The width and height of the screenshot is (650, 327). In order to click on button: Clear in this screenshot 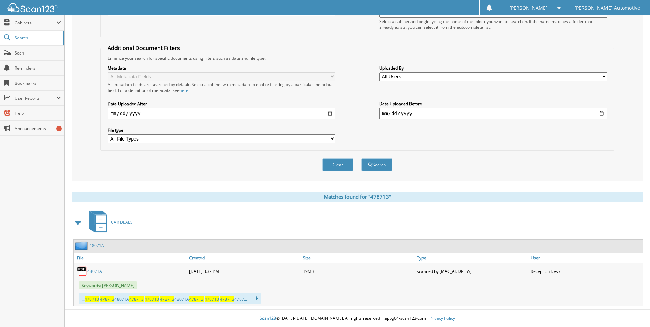, I will do `click(338, 164)`.